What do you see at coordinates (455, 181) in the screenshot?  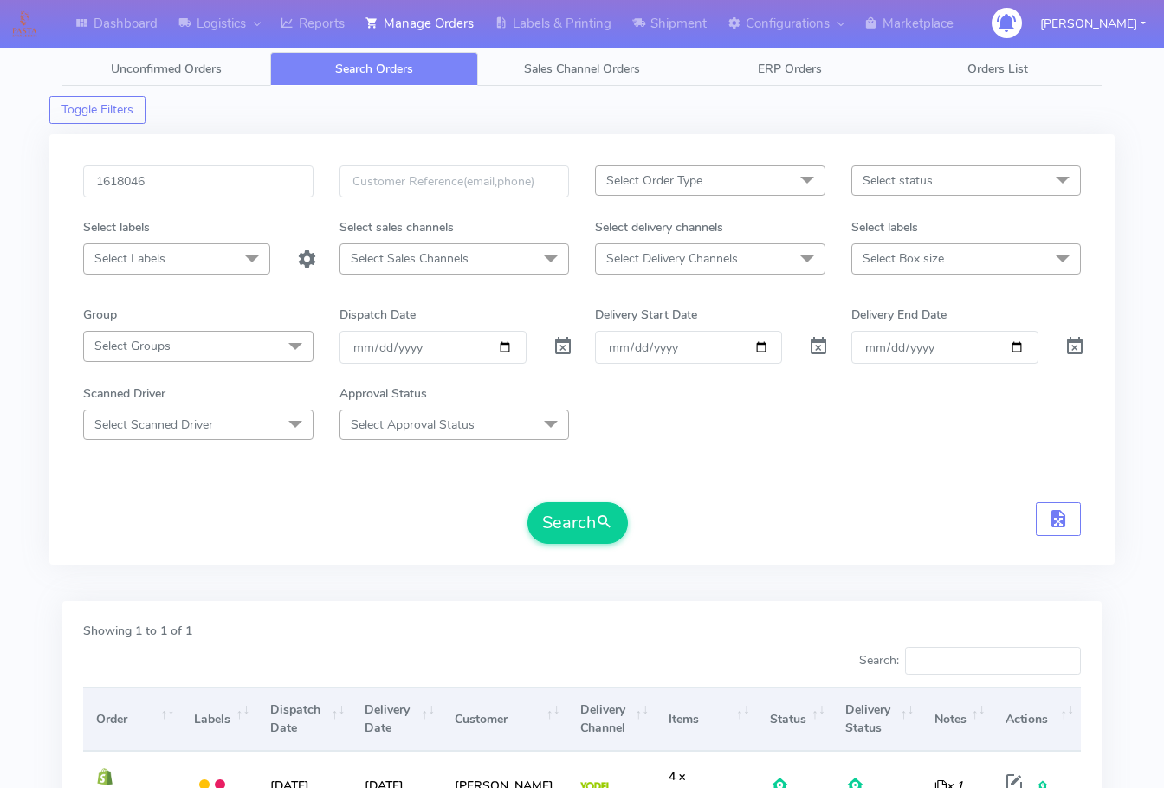 I see `input: Customer Reference(email,phone)` at bounding box center [455, 181].